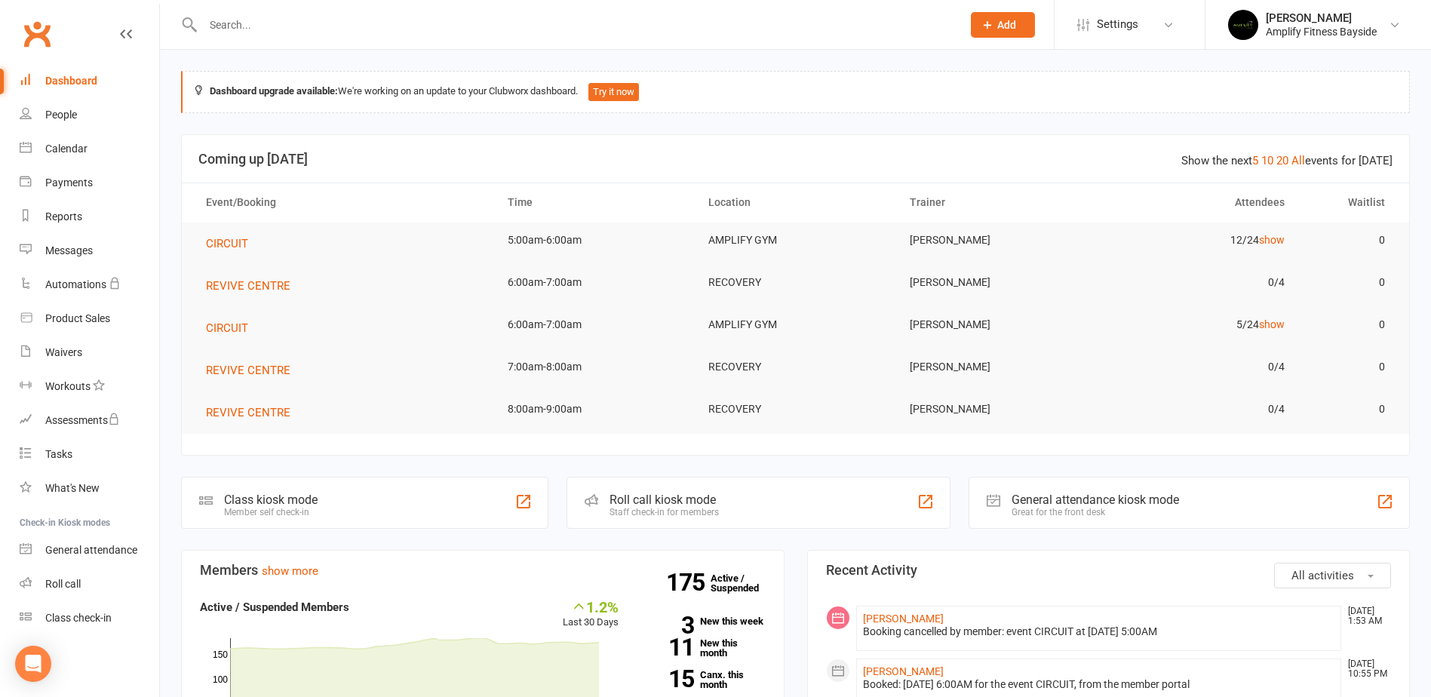  What do you see at coordinates (78, 318) in the screenshot?
I see `div: Product Sales` at bounding box center [78, 318].